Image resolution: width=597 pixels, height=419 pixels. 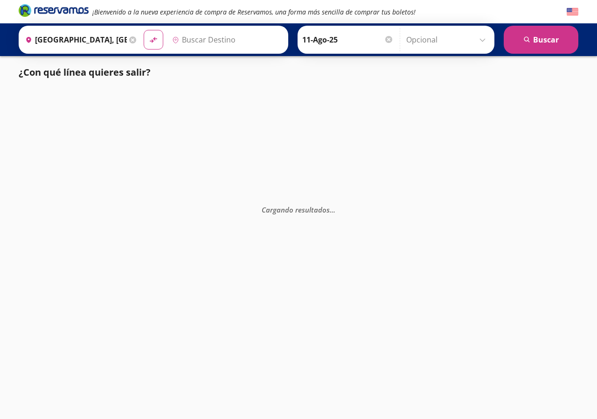 What do you see at coordinates (573, 12) in the screenshot?
I see `button: English` at bounding box center [573, 12].